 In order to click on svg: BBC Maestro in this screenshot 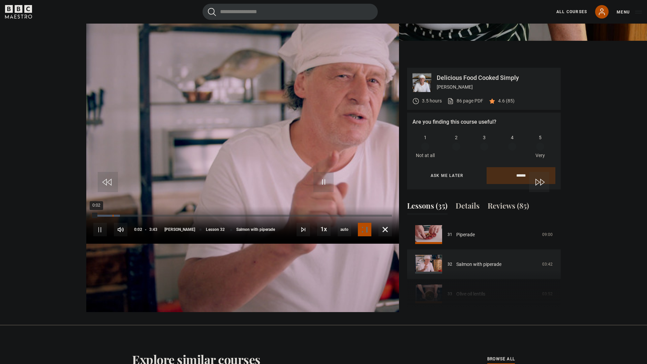, I will do `click(19, 12)`.